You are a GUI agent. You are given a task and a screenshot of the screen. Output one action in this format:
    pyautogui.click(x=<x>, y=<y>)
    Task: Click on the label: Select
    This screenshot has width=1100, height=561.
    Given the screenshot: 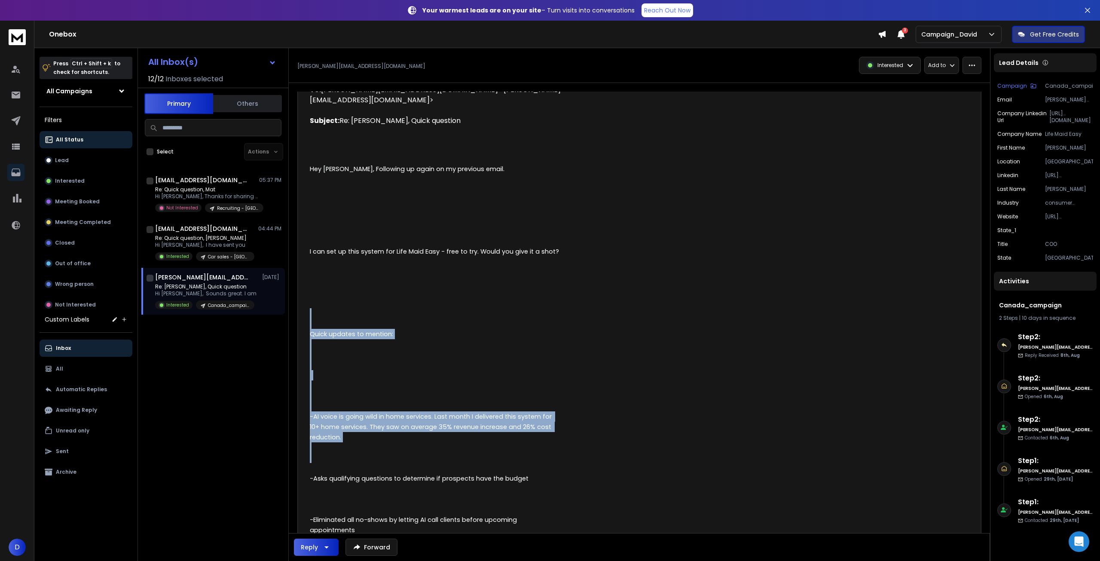 What is the action you would take?
    pyautogui.click(x=165, y=152)
    